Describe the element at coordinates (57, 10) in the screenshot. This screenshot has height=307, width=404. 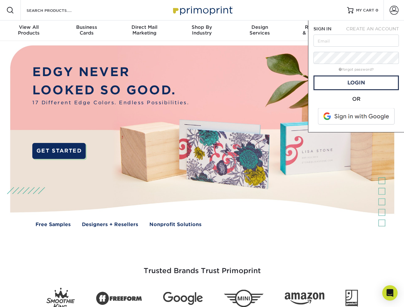
I see `input: SEARCH PRODUCTS.....` at that location.